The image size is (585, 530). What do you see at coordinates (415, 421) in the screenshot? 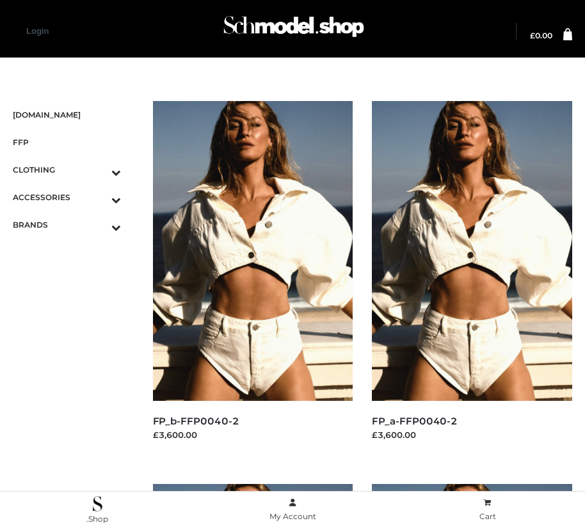
I see `a: FP_a-FFP0040-2` at bounding box center [415, 421].